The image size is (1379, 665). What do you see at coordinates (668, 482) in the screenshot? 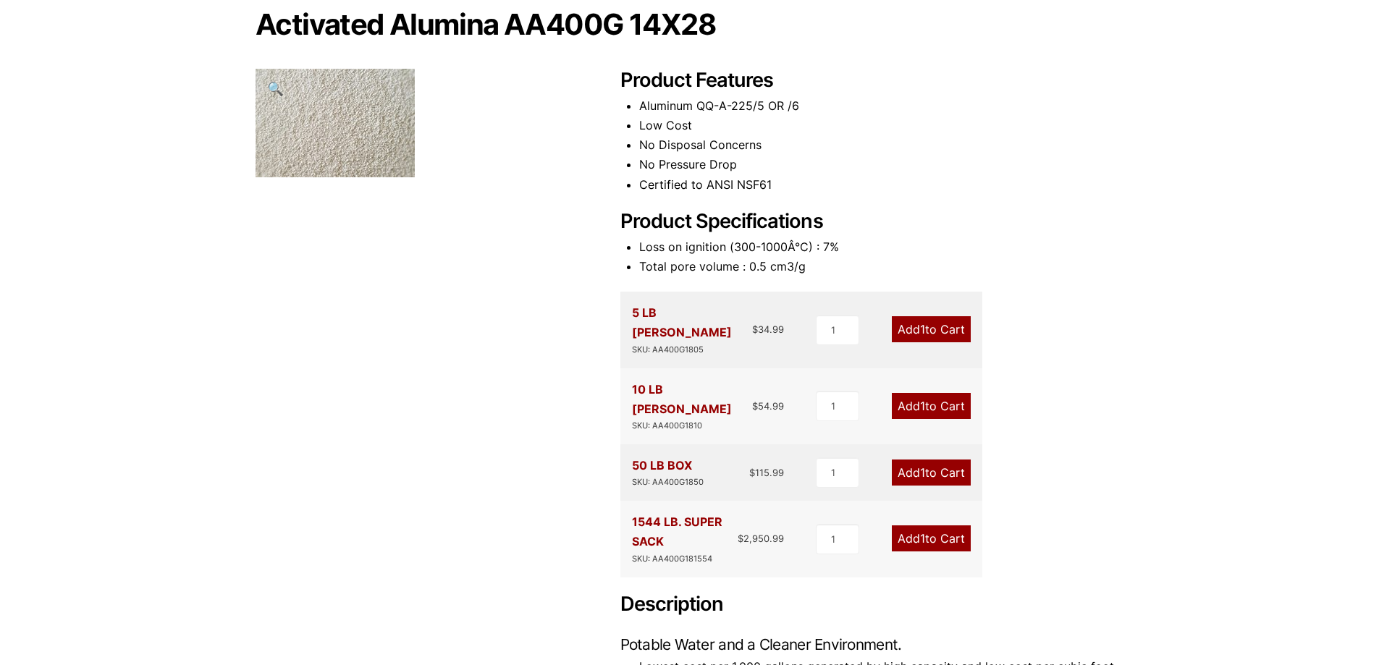
I see `div: SKU: AA400G1850` at bounding box center [668, 482].